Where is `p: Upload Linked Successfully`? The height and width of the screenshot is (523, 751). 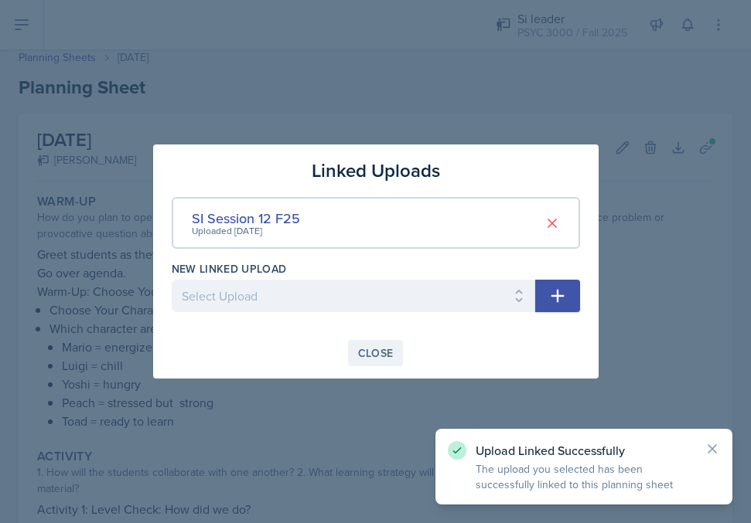
p: Upload Linked Successfully is located at coordinates (584, 451).